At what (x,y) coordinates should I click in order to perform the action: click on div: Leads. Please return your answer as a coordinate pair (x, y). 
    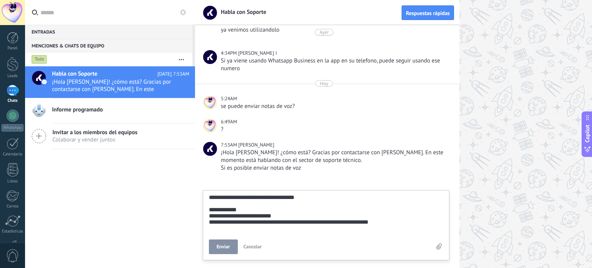
    Looking at the image, I should click on (13, 76).